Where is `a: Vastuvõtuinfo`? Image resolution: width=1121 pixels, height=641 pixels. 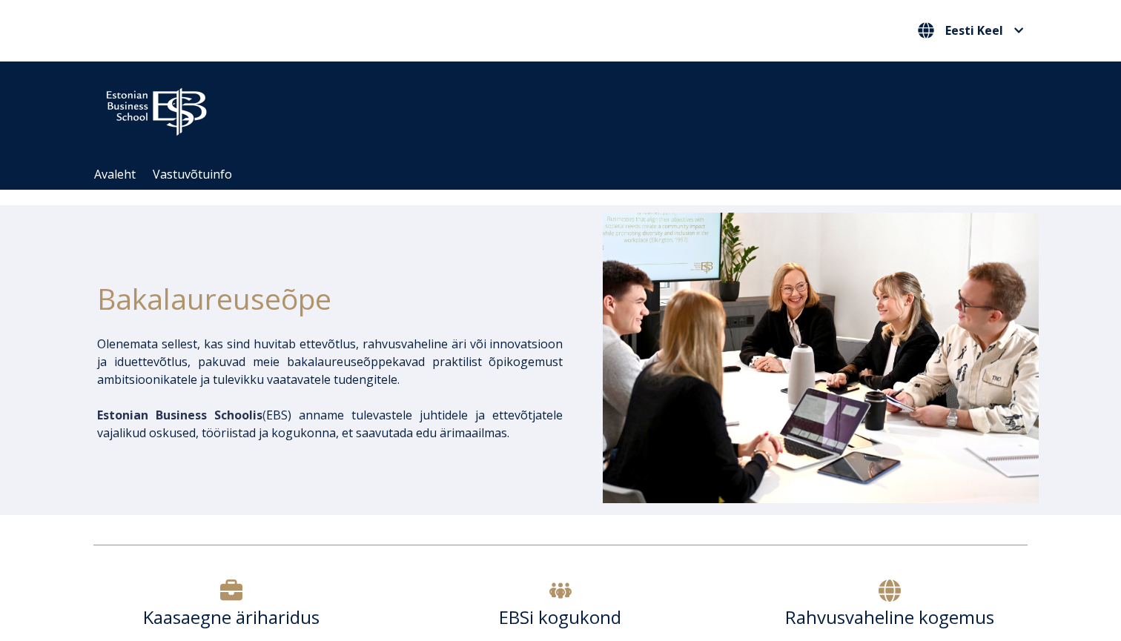 a: Vastuvõtuinfo is located at coordinates (192, 174).